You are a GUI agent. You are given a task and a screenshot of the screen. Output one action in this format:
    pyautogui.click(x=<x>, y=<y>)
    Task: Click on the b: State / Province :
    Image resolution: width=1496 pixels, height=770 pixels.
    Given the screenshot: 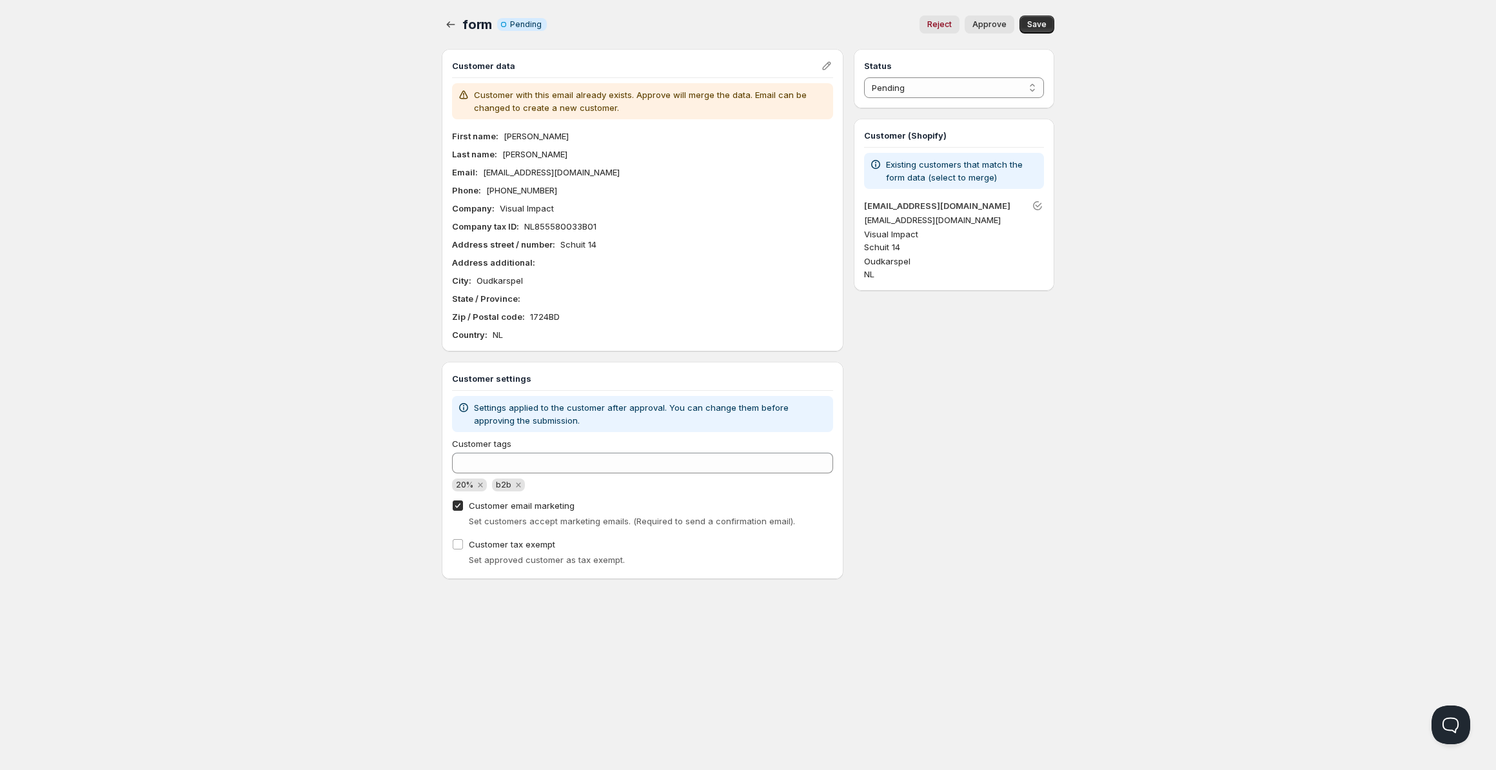 What is the action you would take?
    pyautogui.click(x=486, y=299)
    